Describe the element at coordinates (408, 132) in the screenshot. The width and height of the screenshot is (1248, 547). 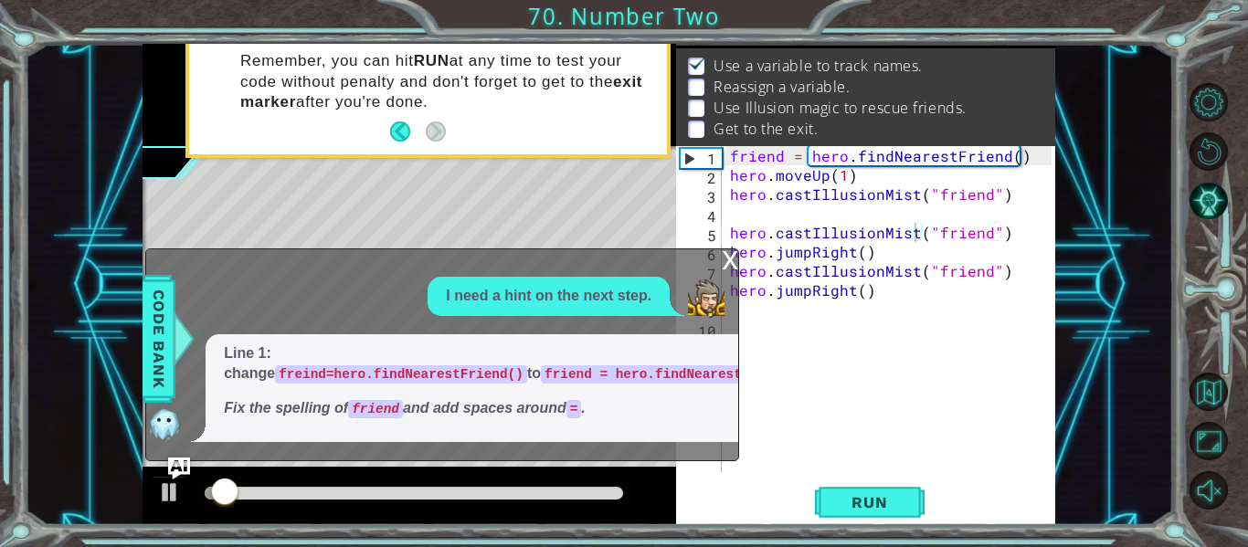
I see `button: Back` at that location.